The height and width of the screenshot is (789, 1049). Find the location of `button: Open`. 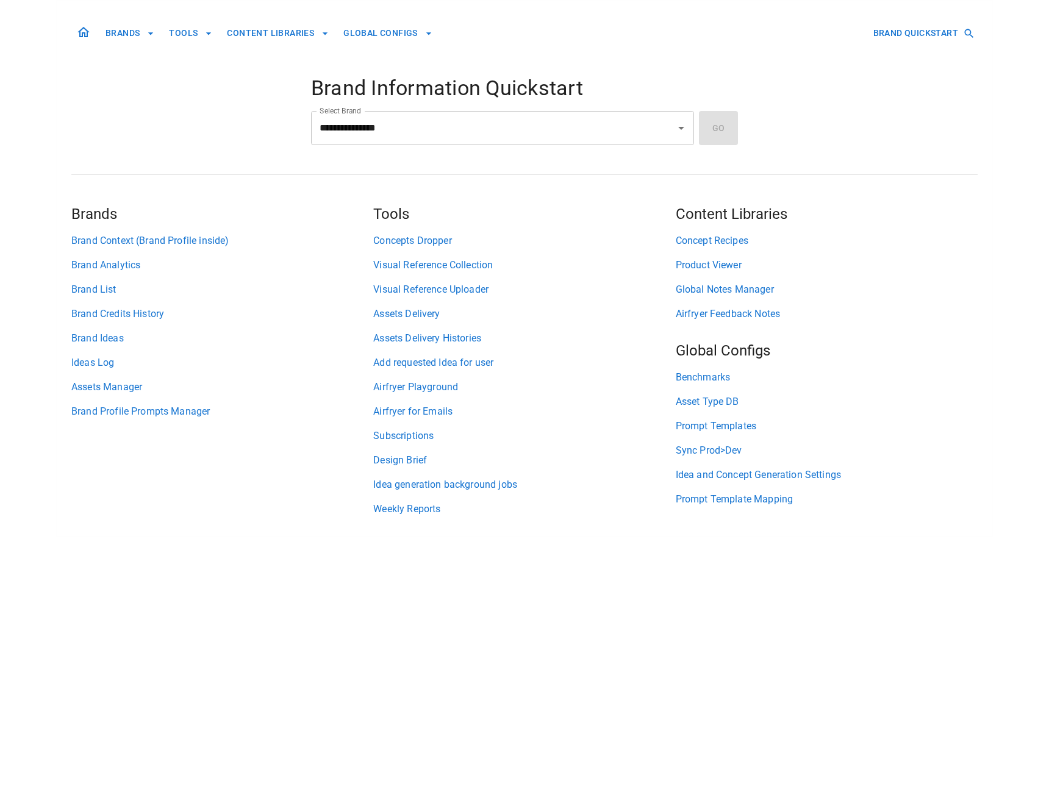

button: Open is located at coordinates (681, 128).